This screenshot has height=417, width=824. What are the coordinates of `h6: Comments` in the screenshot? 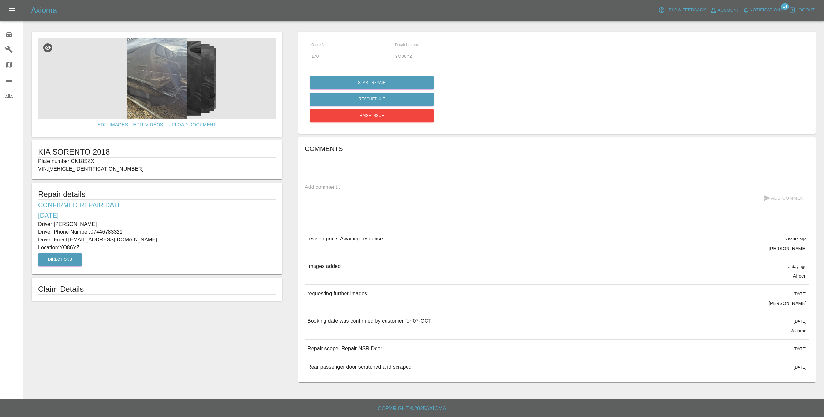 It's located at (557, 149).